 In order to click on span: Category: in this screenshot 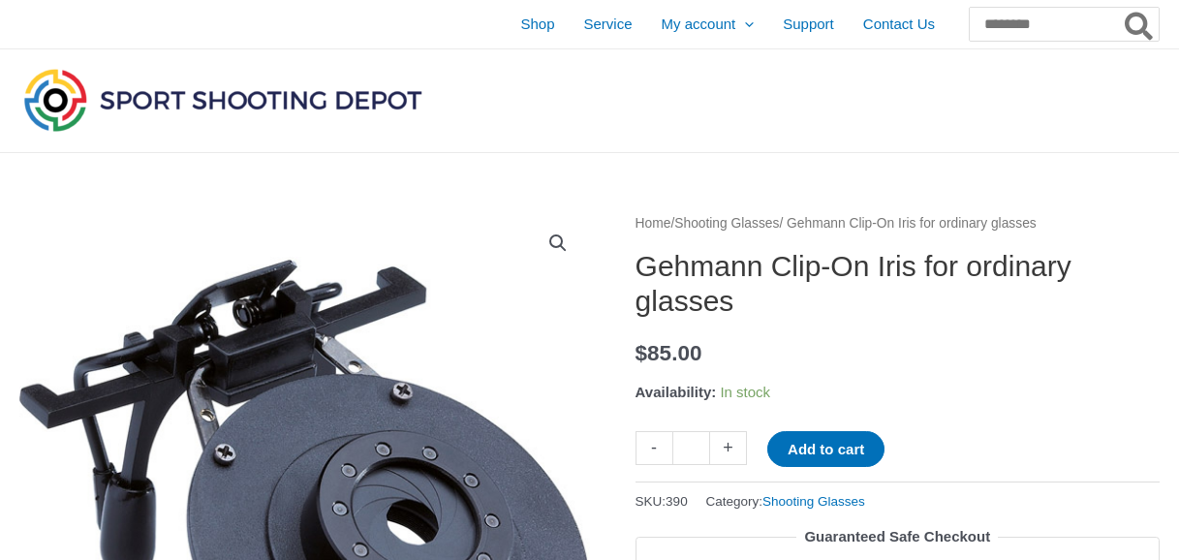, I will do `click(785, 501)`.